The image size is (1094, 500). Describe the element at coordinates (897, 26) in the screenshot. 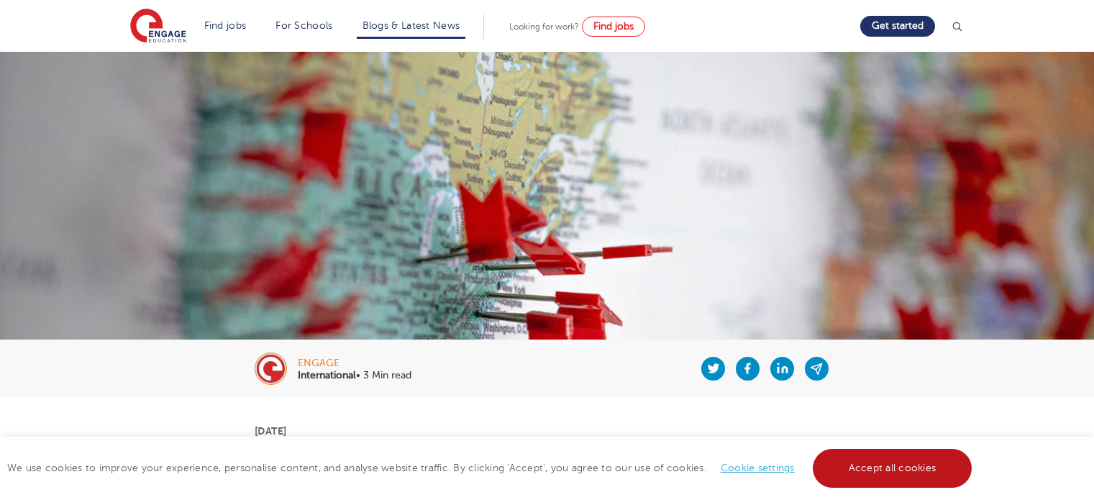

I see `a: Get started` at that location.